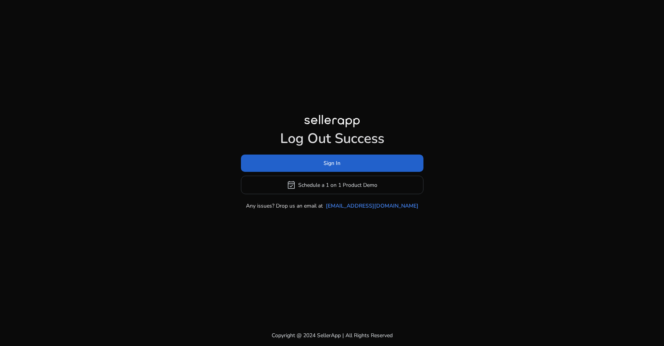  I want to click on button: Sign In, so click(332, 163).